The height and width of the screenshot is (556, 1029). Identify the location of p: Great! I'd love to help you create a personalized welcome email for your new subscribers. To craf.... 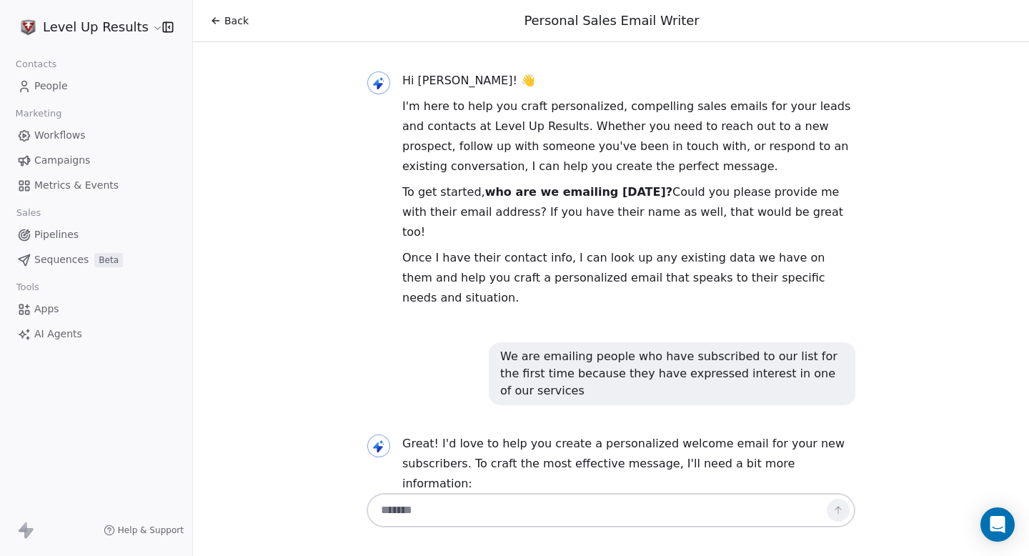
(629, 464).